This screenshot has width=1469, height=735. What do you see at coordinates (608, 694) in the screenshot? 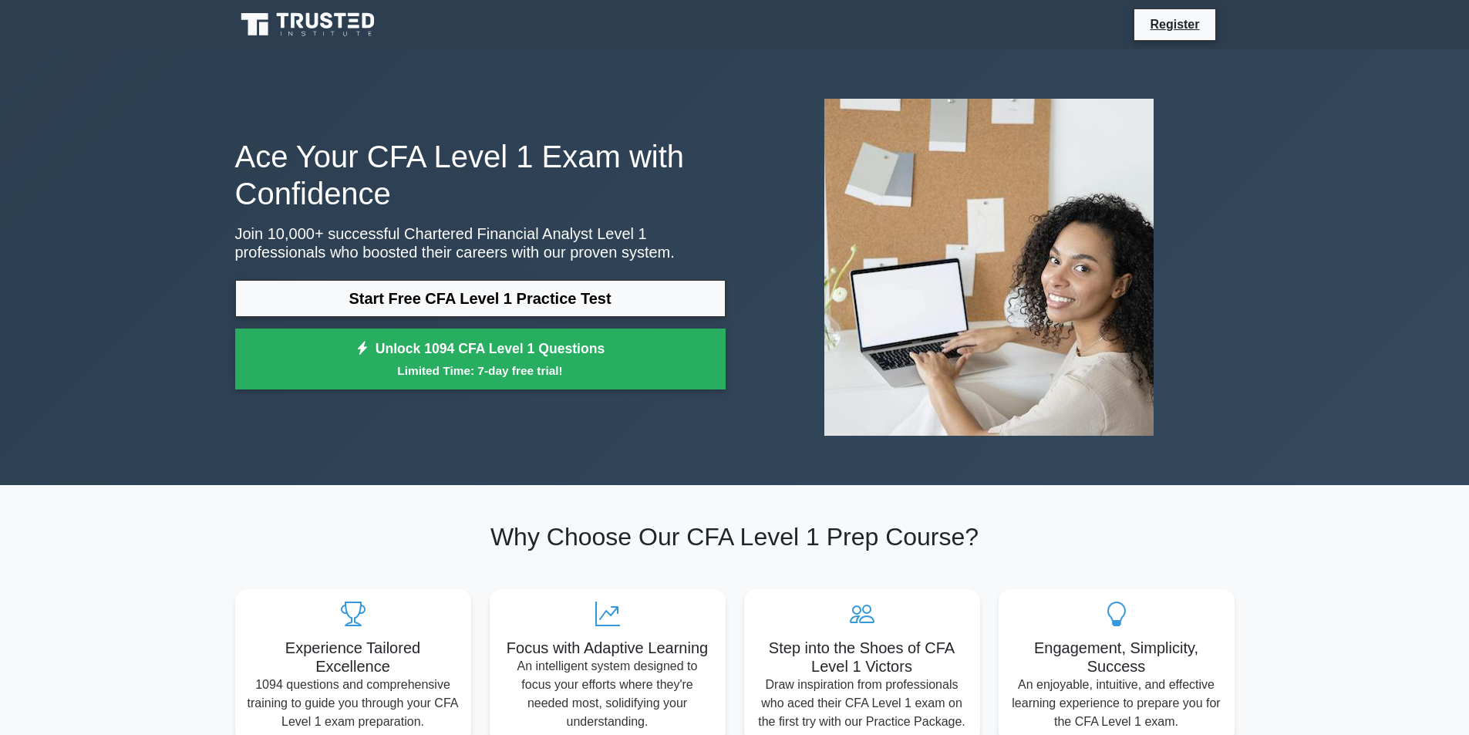
I see `p: An intelligent system designed to focus your efforts where they're needed most, solidifying your ...` at bounding box center [608, 694].